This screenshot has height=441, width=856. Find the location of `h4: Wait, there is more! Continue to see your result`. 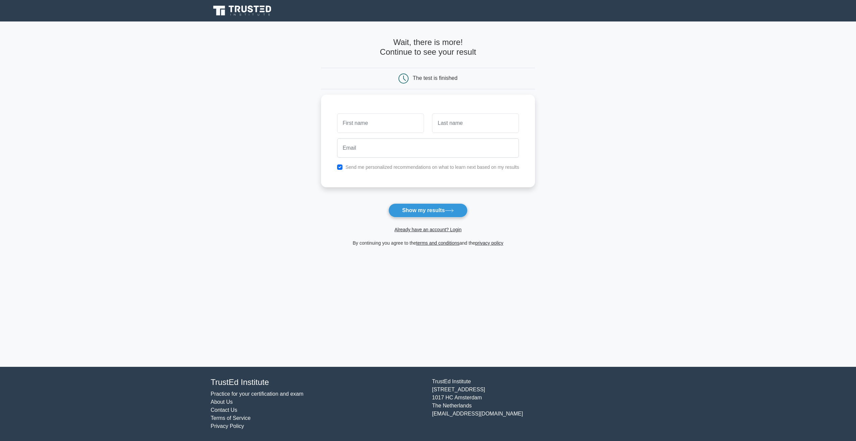

h4: Wait, there is more! Continue to see your result is located at coordinates (428, 47).